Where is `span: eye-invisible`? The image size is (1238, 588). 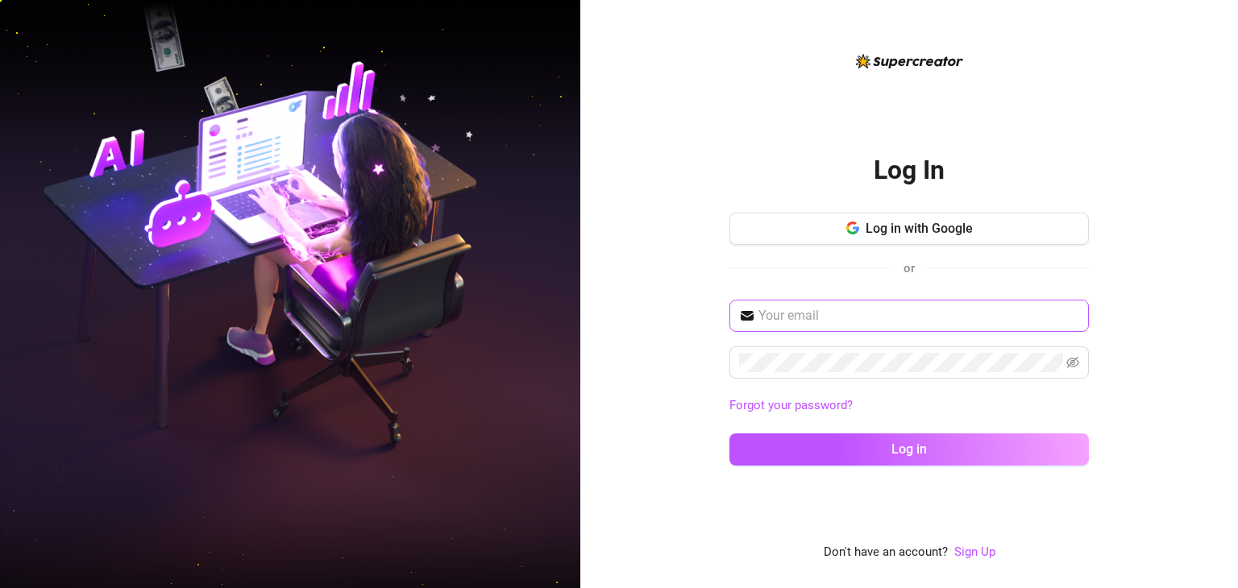
span: eye-invisible is located at coordinates (1072, 363).